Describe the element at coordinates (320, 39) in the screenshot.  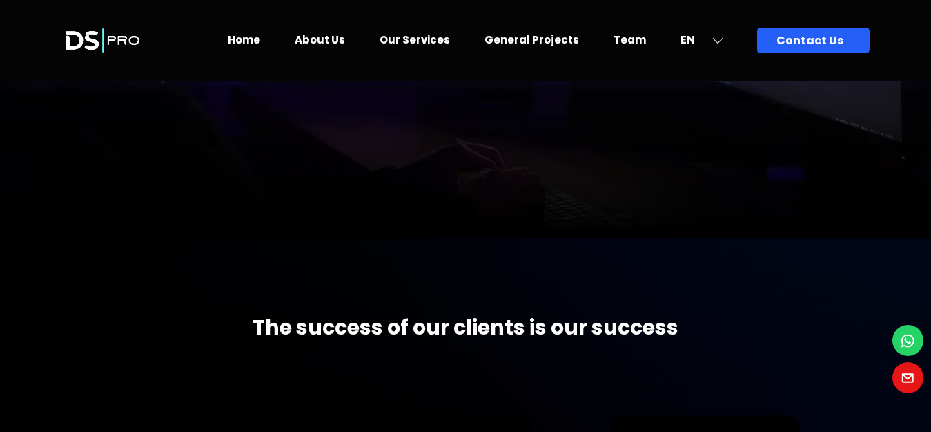
I see `a: About Us` at that location.